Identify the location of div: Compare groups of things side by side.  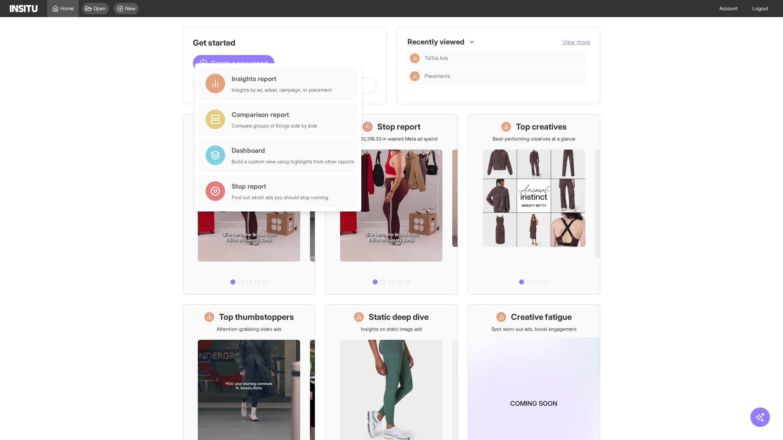
(274, 126).